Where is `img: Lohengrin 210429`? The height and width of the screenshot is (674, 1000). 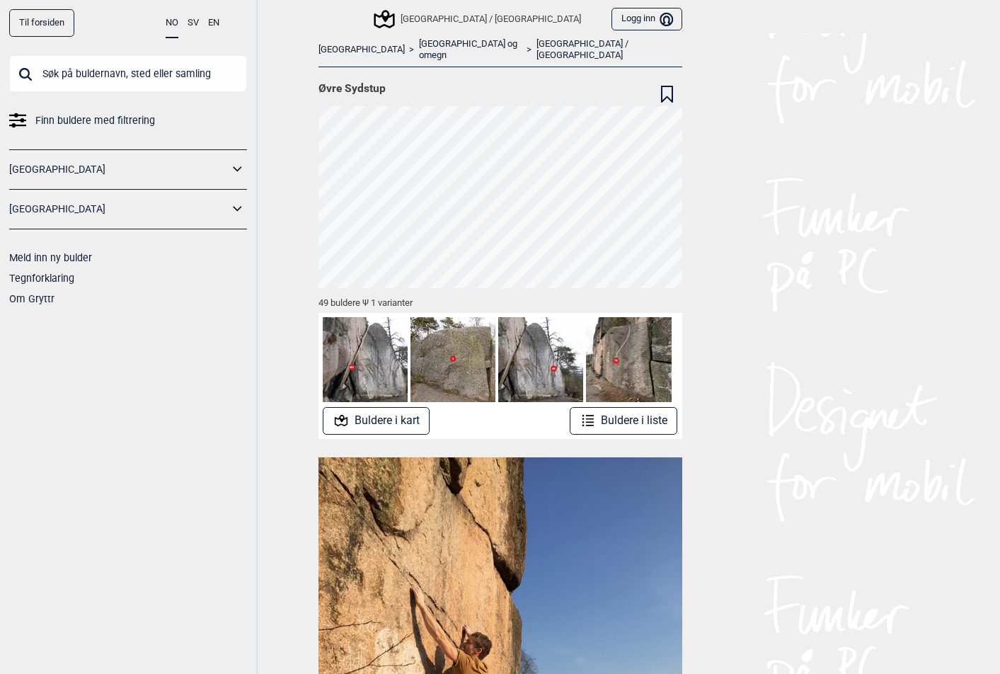 img: Lohengrin 210429 is located at coordinates (365, 360).